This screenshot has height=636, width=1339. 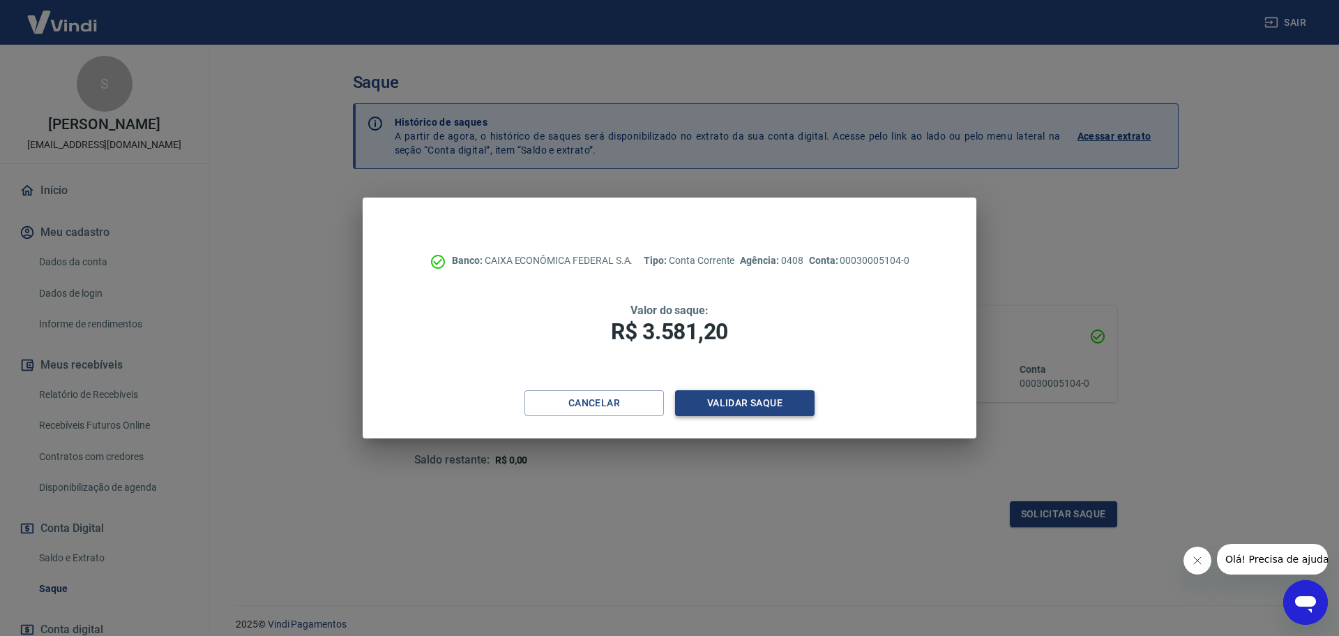 I want to click on p: Conta Corrente, so click(x=689, y=260).